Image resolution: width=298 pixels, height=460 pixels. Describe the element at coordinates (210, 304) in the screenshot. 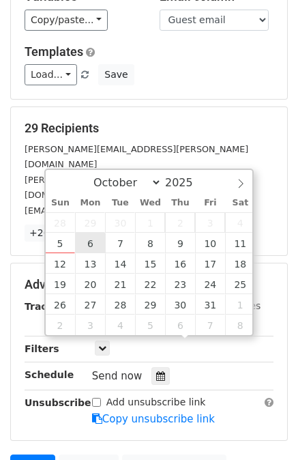

I see `span: October 31, 2025` at that location.